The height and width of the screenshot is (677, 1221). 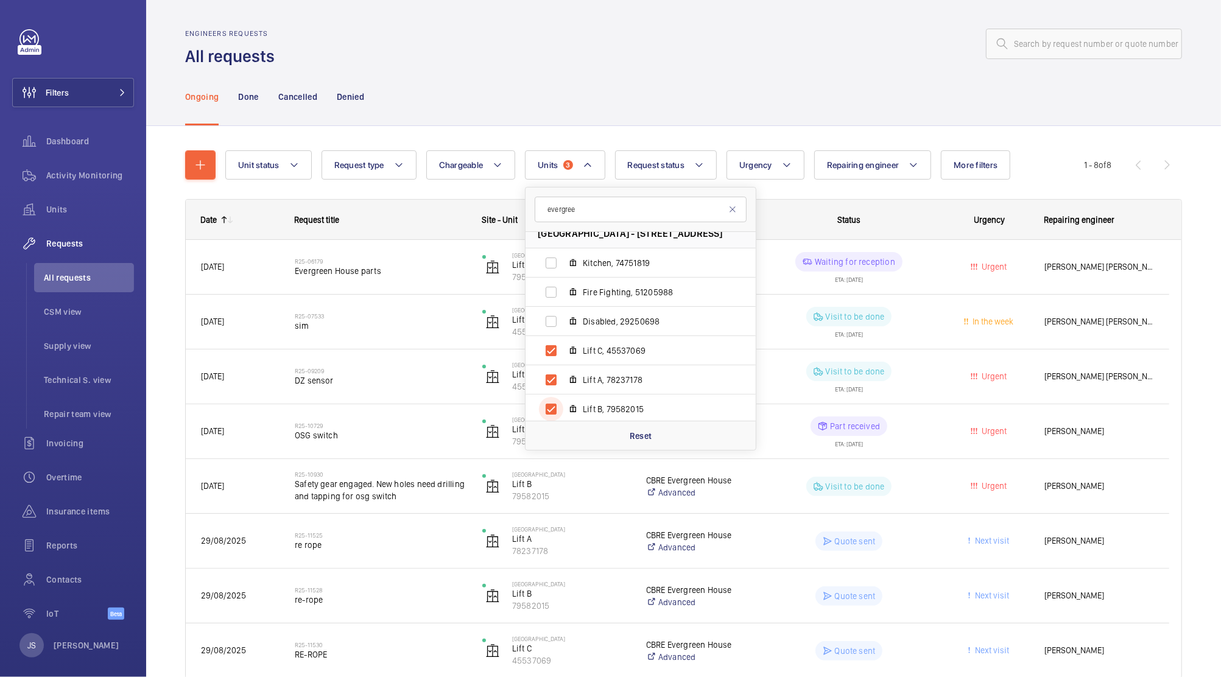 I want to click on h2: R25-11528, so click(x=380, y=590).